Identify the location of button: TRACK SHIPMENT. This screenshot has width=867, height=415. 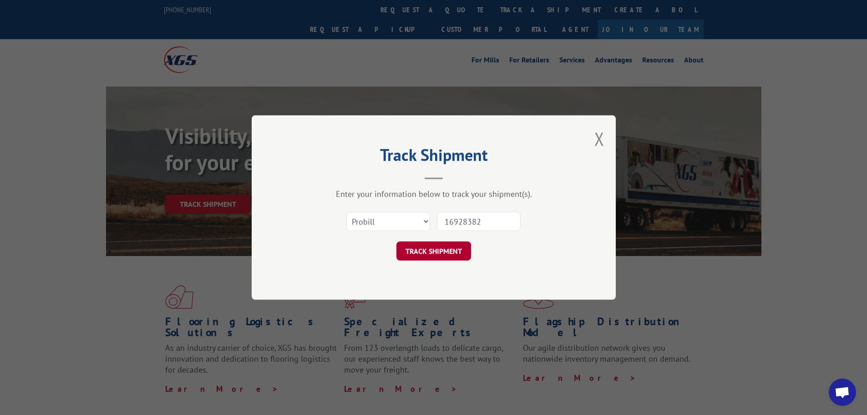
(434, 251).